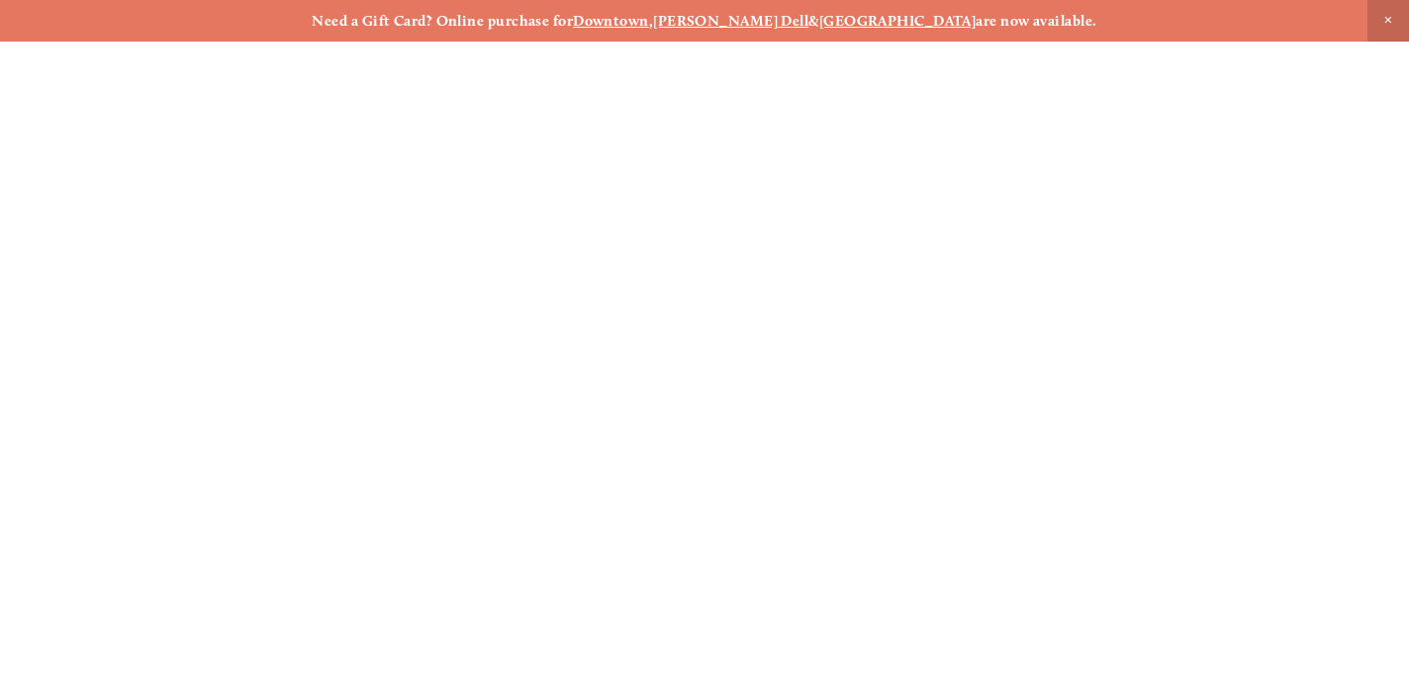 Image resolution: width=1409 pixels, height=687 pixels. I want to click on strong: are now available., so click(1036, 21).